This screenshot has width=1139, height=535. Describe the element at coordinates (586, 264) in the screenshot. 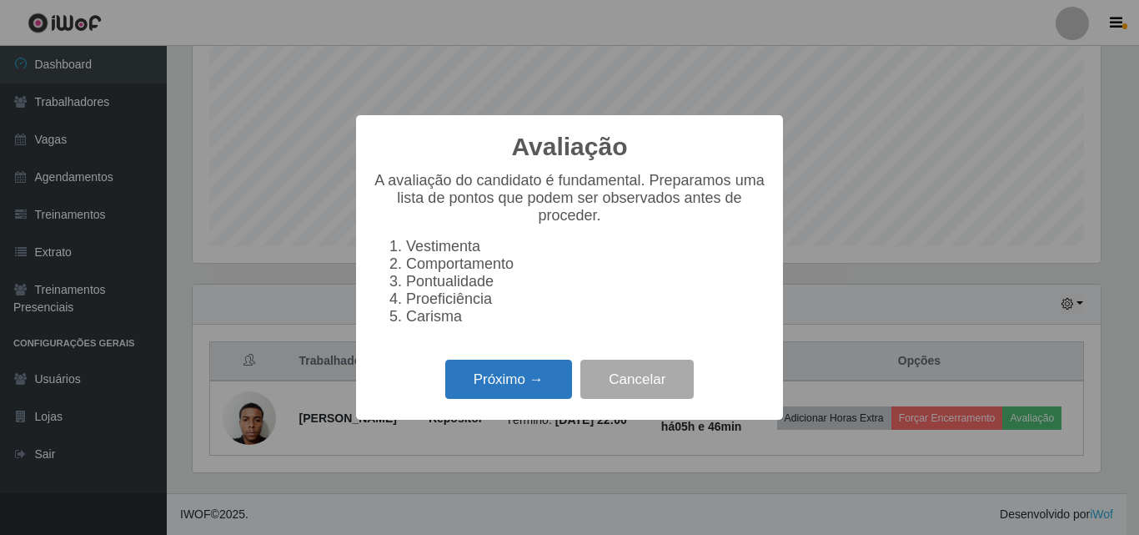

I see `li: Comportamento` at that location.